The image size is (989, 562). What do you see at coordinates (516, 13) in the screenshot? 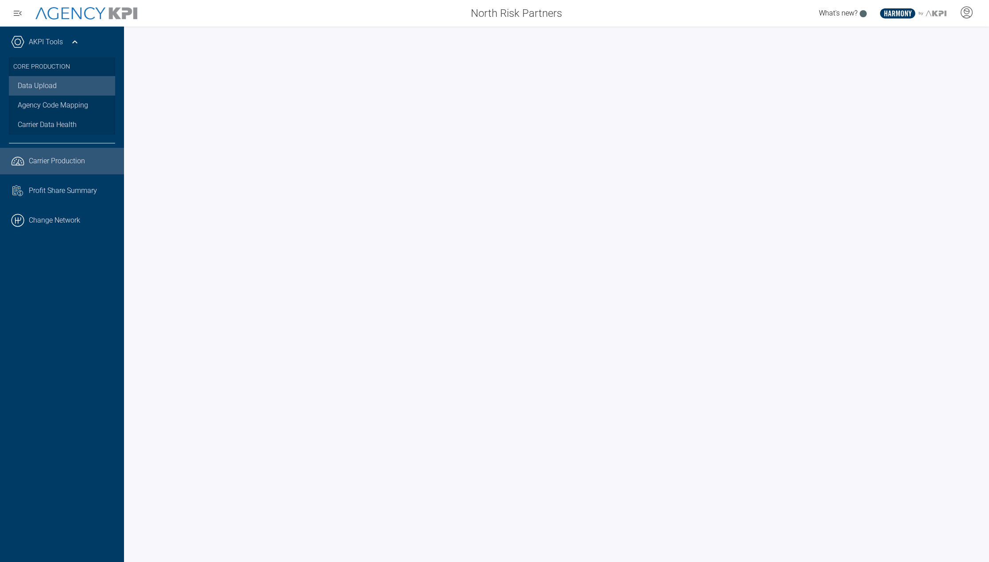
I see `span: North Risk Partners` at bounding box center [516, 13].